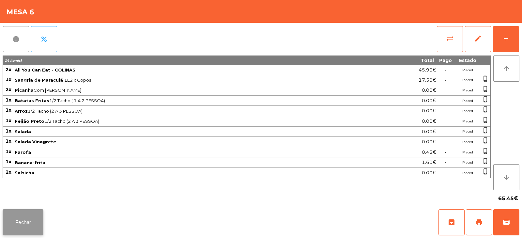 The height and width of the screenshot is (238, 522). Describe the element at coordinates (16, 39) in the screenshot. I see `button: report` at that location.